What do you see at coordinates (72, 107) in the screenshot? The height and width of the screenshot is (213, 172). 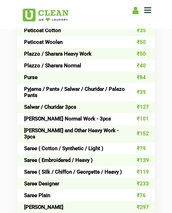 I see `td: Salwar / Churidar 3pcs` at bounding box center [72, 107].